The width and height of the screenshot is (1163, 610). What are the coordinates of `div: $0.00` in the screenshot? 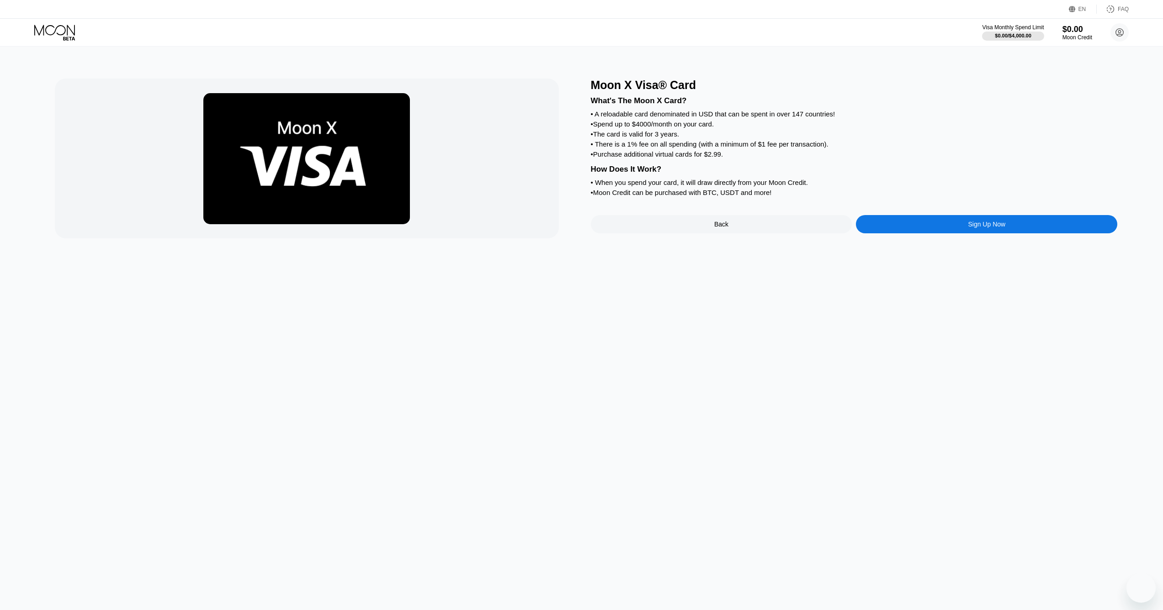 It's located at (1077, 29).